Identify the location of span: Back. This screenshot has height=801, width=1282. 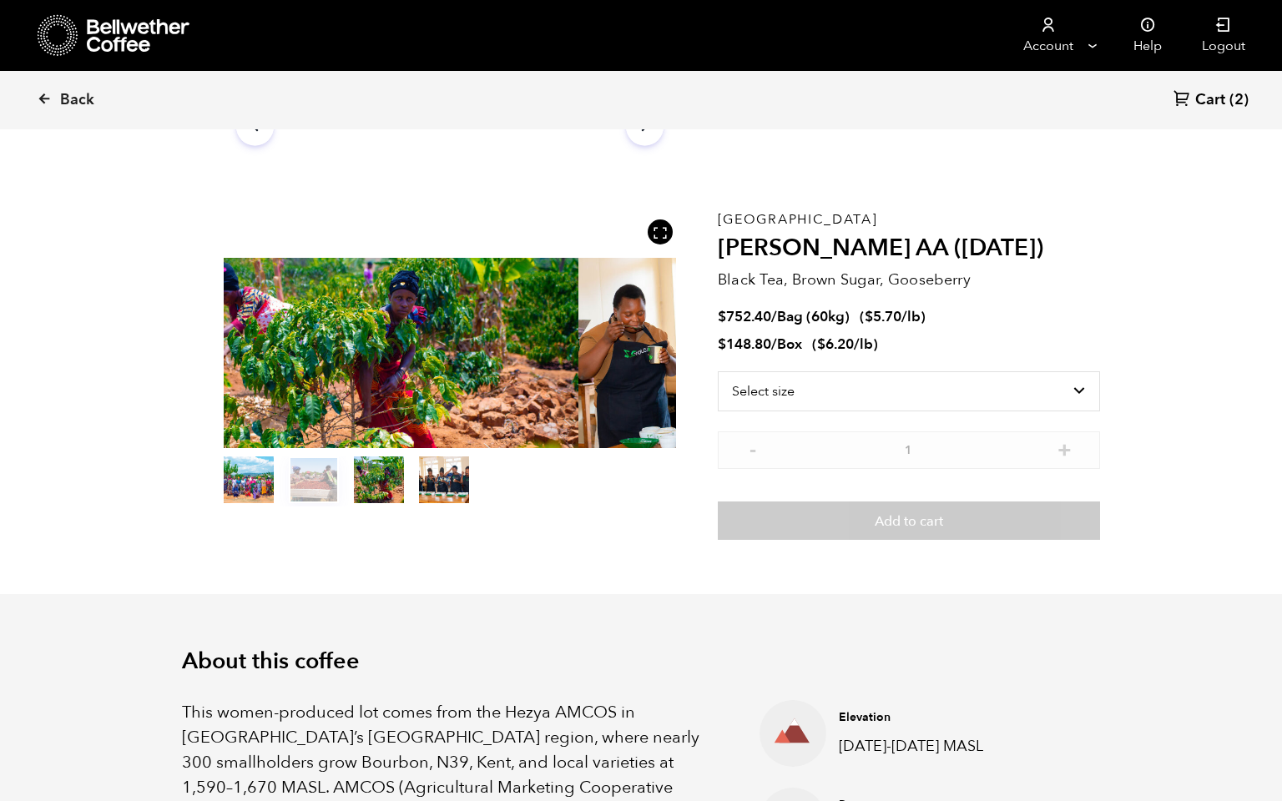
(77, 100).